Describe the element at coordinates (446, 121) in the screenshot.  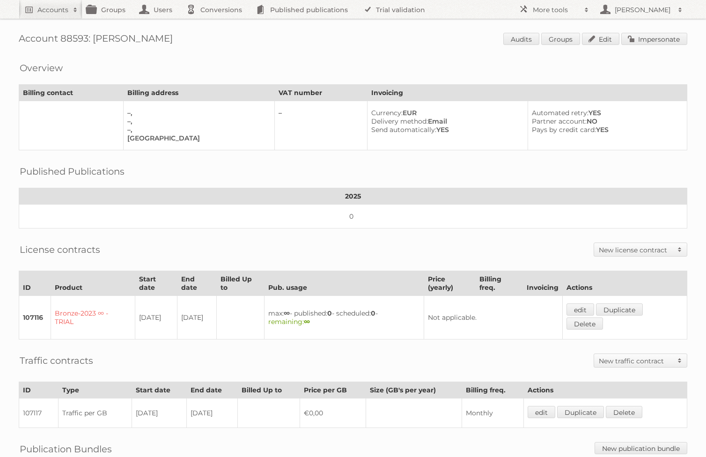
I see `div: Email` at that location.